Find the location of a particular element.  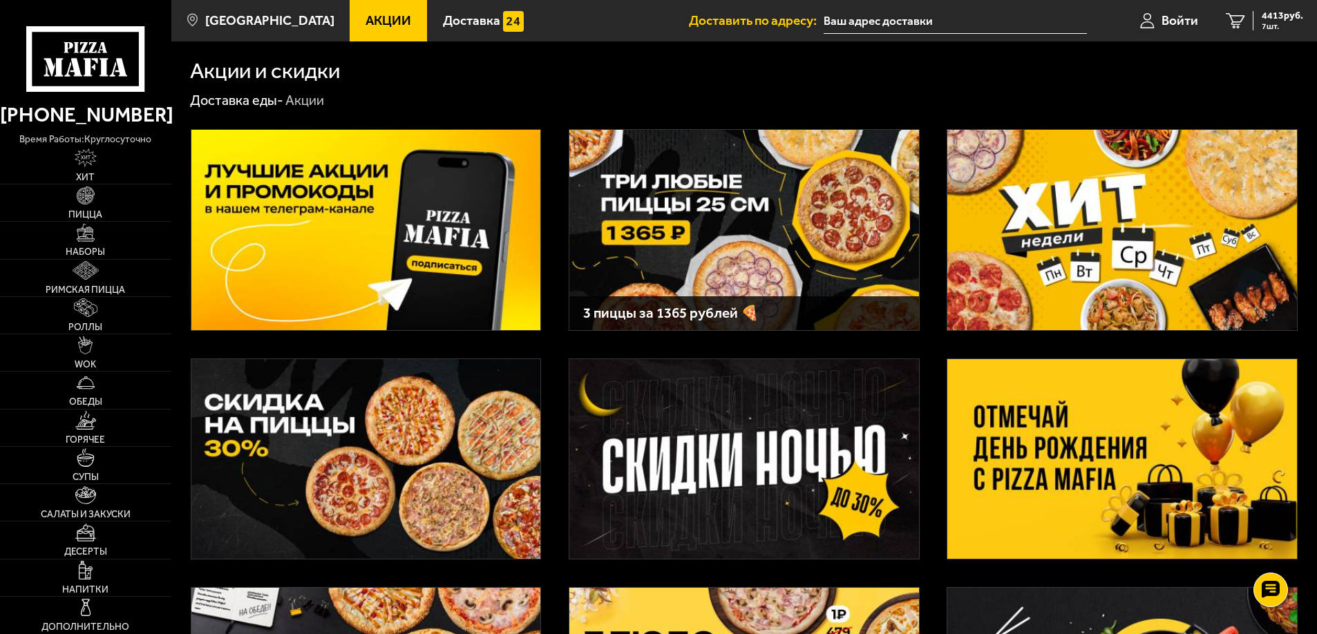

span: Горячее is located at coordinates (85, 440).